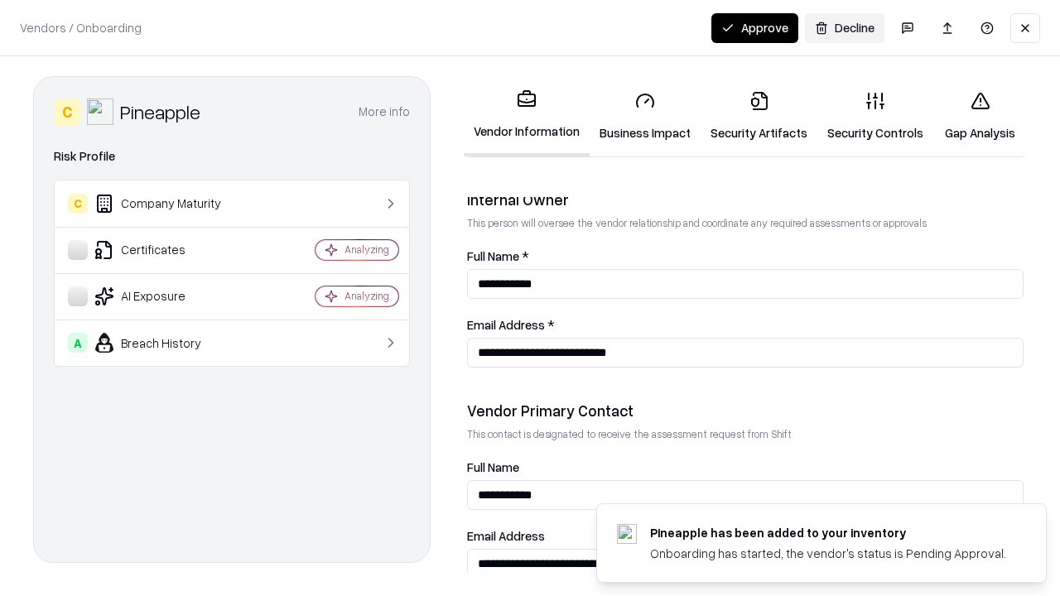 This screenshot has height=596, width=1060. I want to click on button: More info, so click(384, 112).